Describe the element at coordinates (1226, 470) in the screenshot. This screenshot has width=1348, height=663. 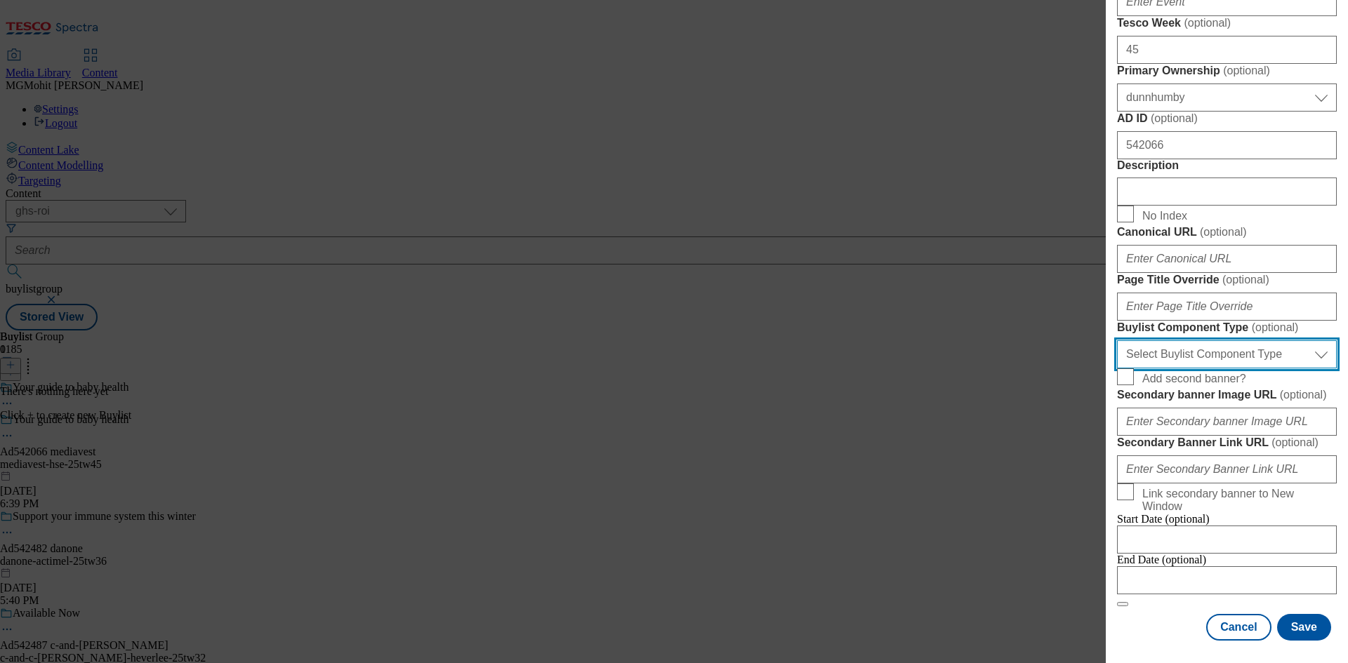
I see `input: Enter Secondary Banner Link URL` at that location.